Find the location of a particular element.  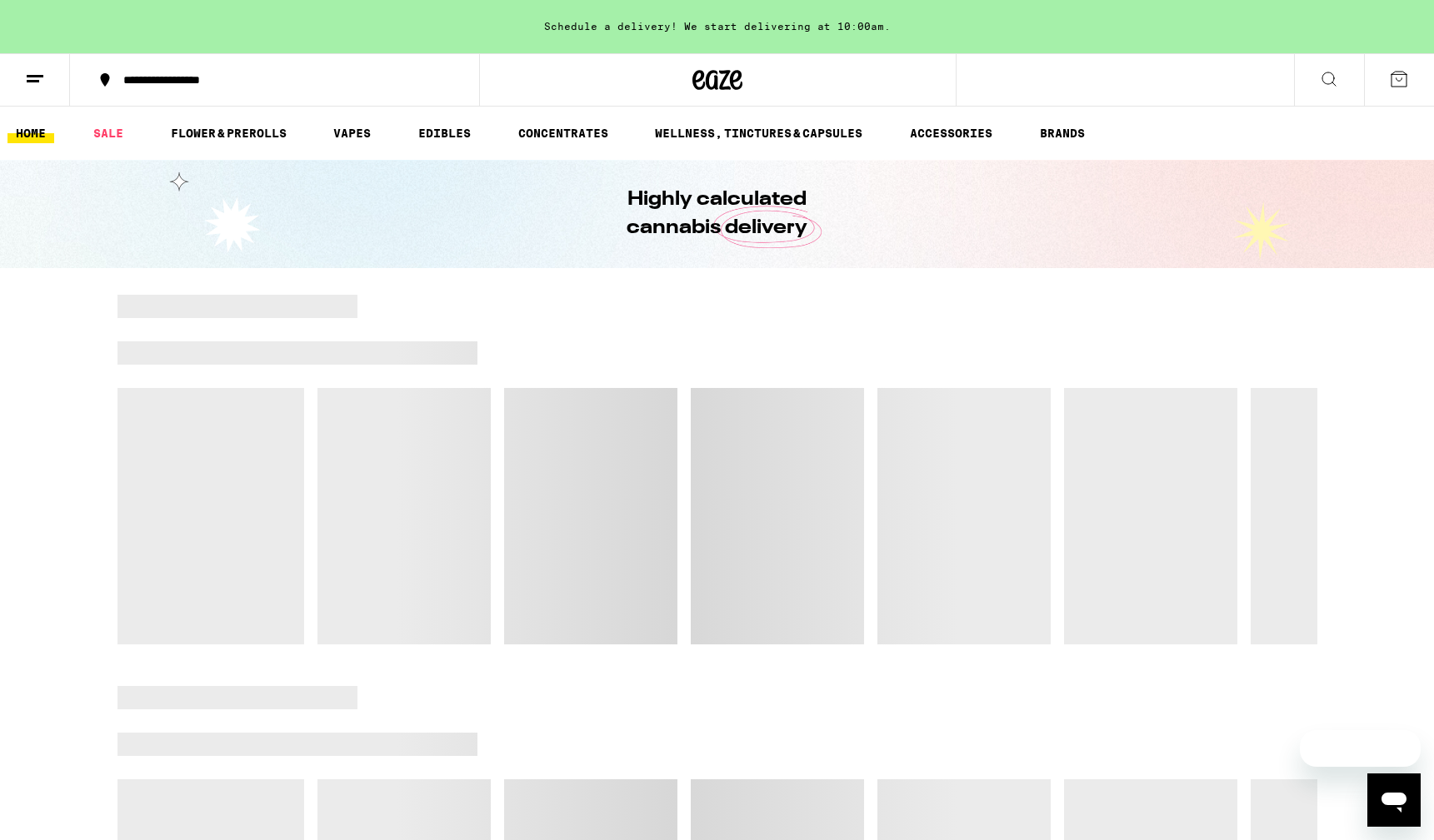

a: CONCENTRATES is located at coordinates (564, 134).